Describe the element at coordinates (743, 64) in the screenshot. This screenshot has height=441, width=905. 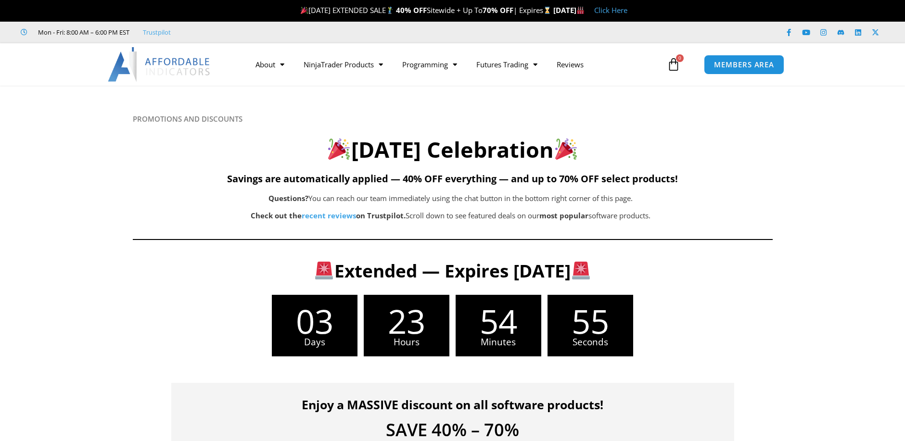
I see `span: MEMBERS AREA` at that location.